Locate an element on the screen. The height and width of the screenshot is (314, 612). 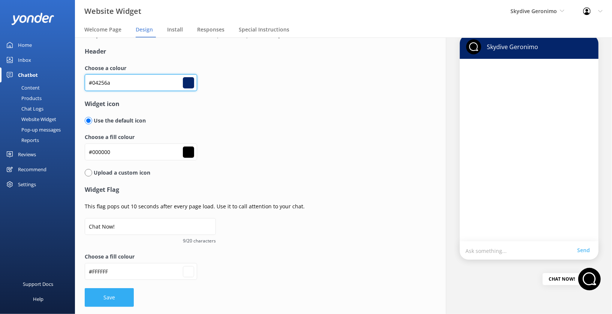
div: Settings is located at coordinates (27, 184).